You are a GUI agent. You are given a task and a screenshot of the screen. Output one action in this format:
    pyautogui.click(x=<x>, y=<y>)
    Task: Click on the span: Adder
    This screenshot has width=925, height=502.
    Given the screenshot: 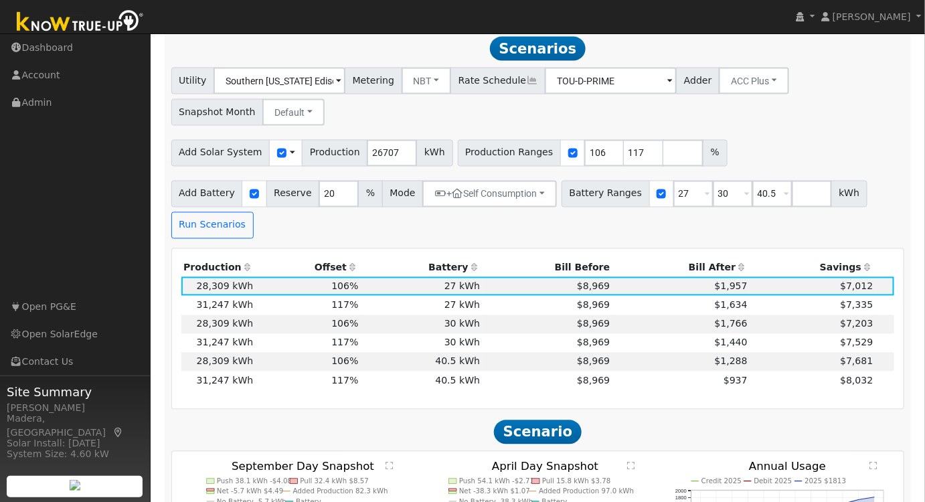 What is the action you would take?
    pyautogui.click(x=698, y=81)
    